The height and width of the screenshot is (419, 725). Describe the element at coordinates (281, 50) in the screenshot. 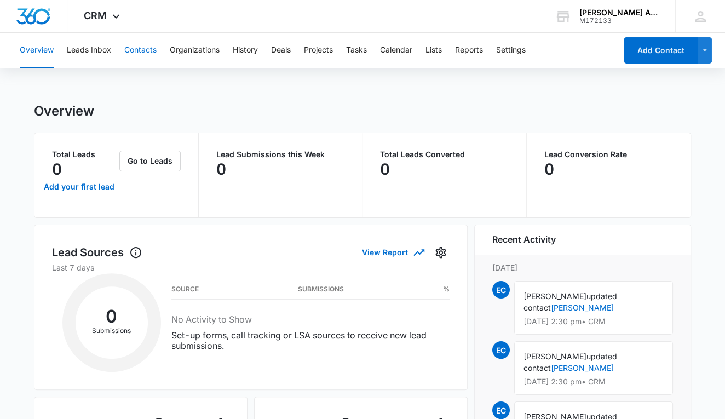

I see `button: Deals` at that location.